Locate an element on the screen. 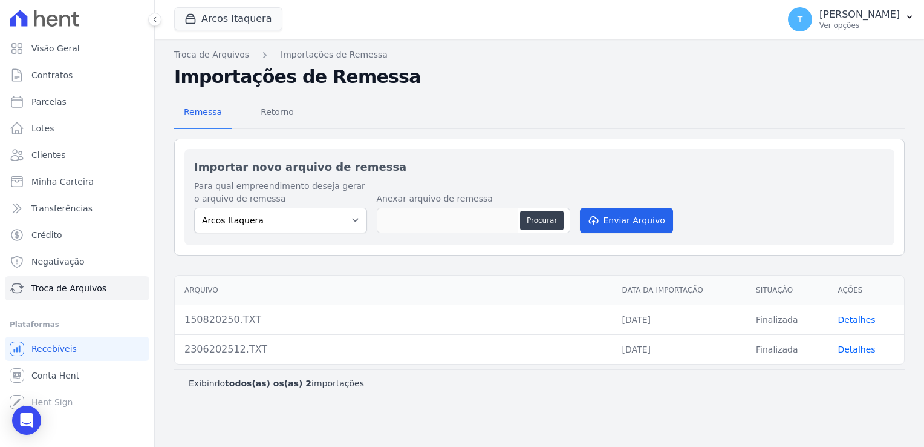  a: Negativação is located at coordinates (77, 261).